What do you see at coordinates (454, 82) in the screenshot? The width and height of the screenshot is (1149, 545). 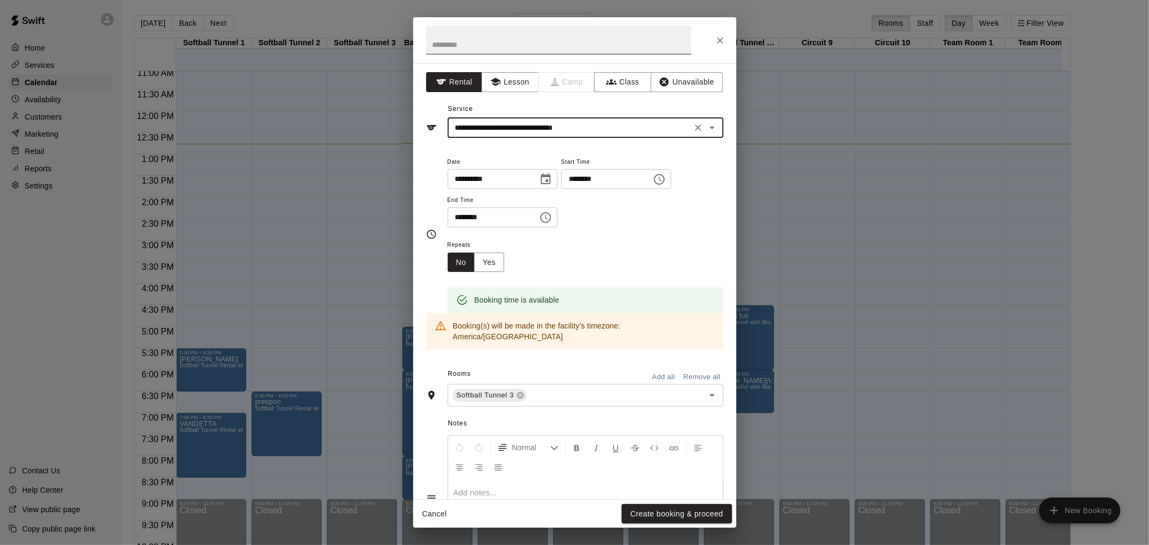 I see `button: Rental` at bounding box center [454, 82].